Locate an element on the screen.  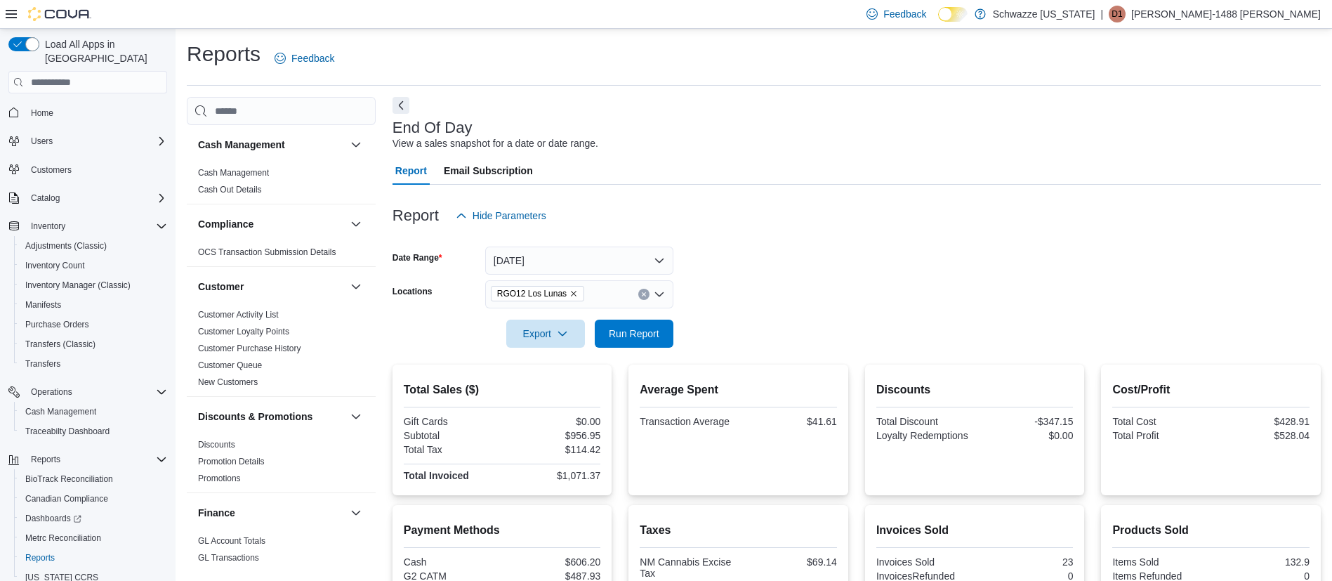
button: Purchase Orders is located at coordinates (93, 324).